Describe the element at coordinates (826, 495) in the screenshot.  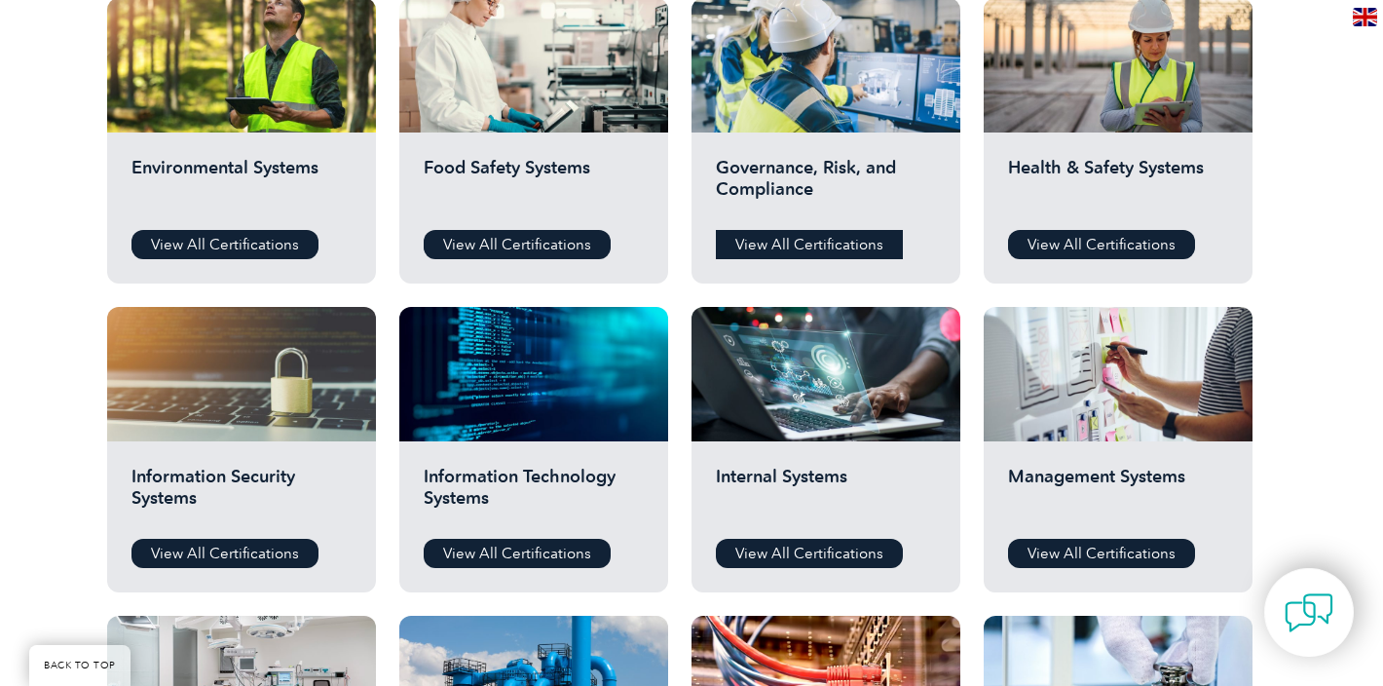
I see `h2: Internal Systems` at that location.